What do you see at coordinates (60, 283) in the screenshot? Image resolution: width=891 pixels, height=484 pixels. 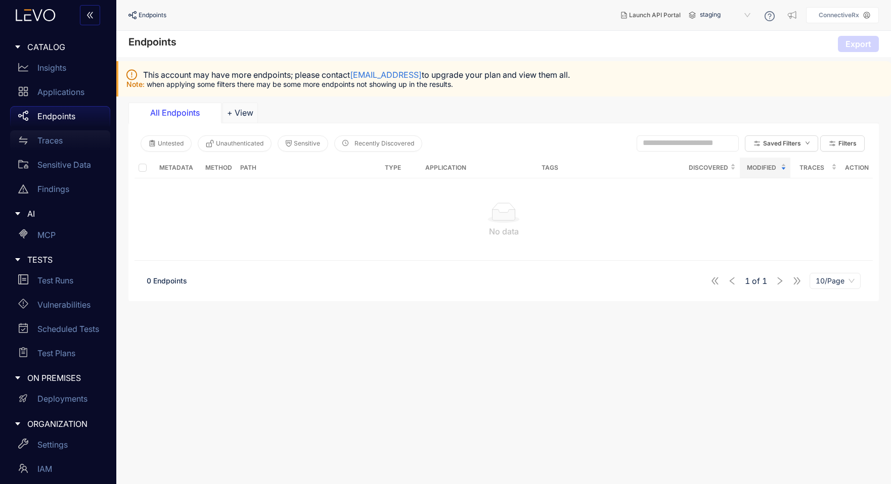 I see `a: Test Runs` at bounding box center [60, 283].